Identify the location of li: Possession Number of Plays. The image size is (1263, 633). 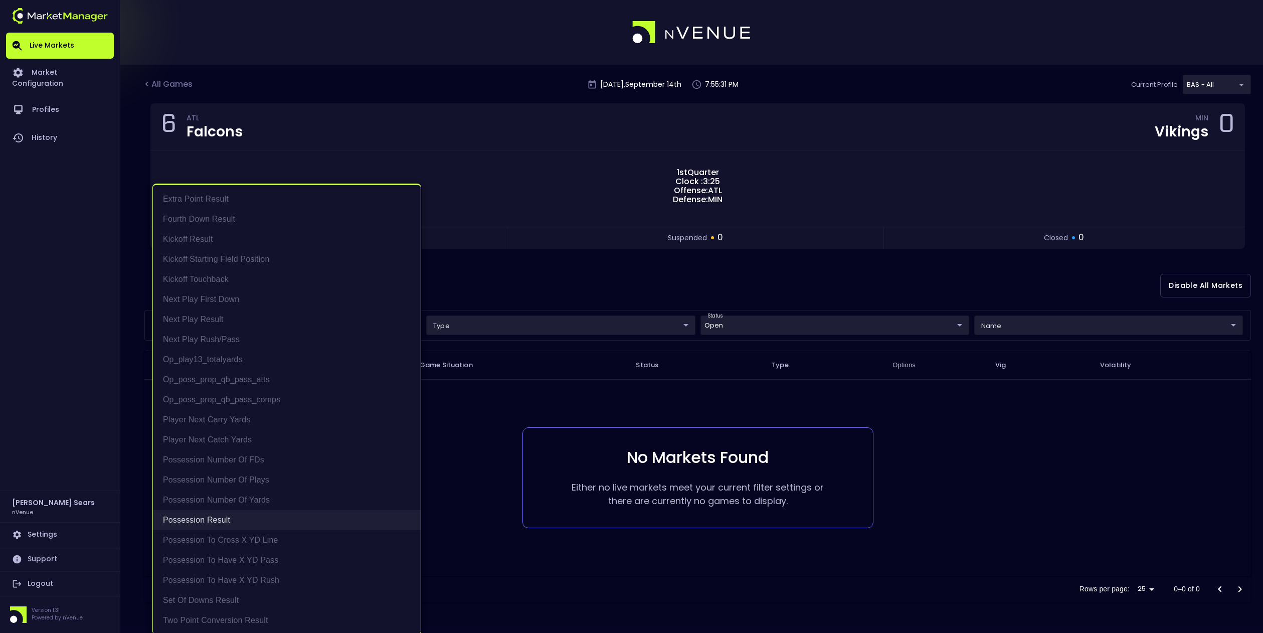
(287, 480).